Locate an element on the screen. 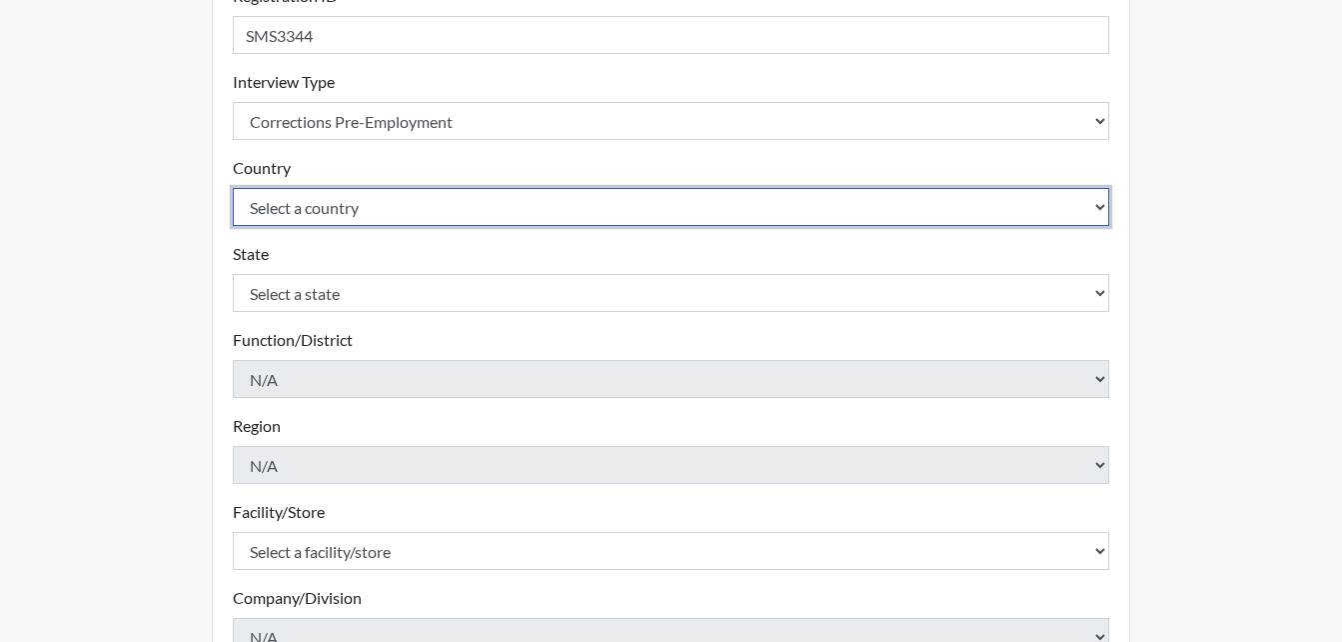 This screenshot has width=1342, height=642. input: Insert a Registration ID, which needs to be a unique alphanumeric value for each interviewee is located at coordinates (672, 35).